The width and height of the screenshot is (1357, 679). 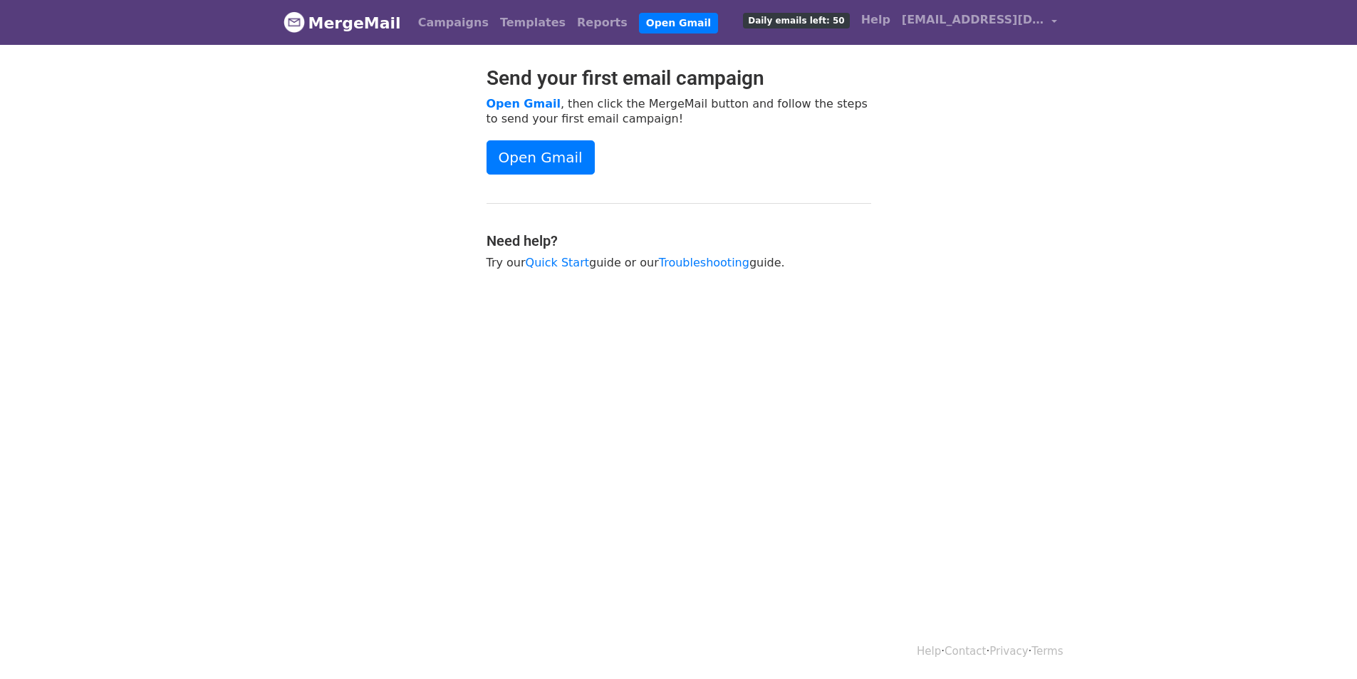 What do you see at coordinates (796, 21) in the screenshot?
I see `span: Daily emails left: 50` at bounding box center [796, 21].